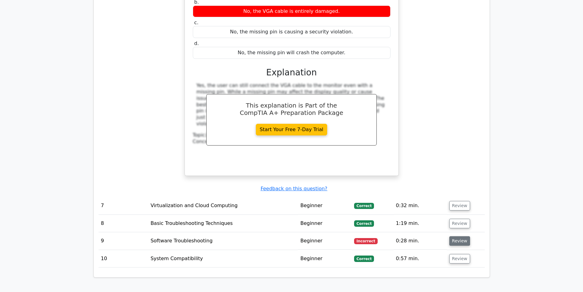 This screenshot has width=583, height=292. I want to click on td: 1:19 min., so click(420, 223).